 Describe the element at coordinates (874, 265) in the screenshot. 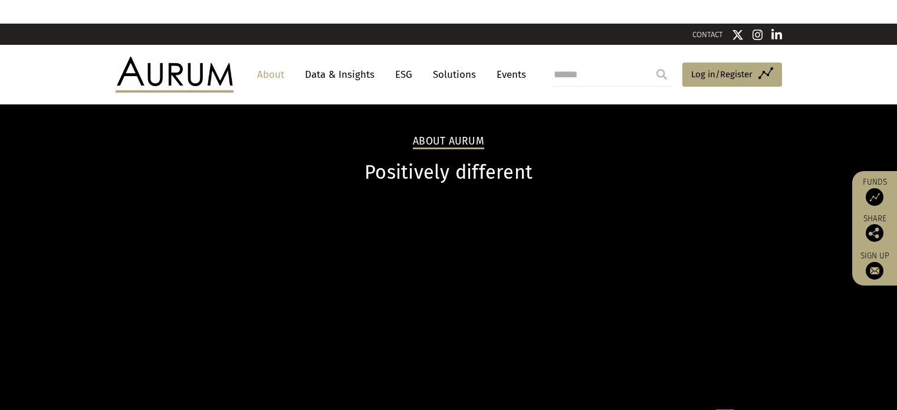

I see `a: Sign up` at that location.